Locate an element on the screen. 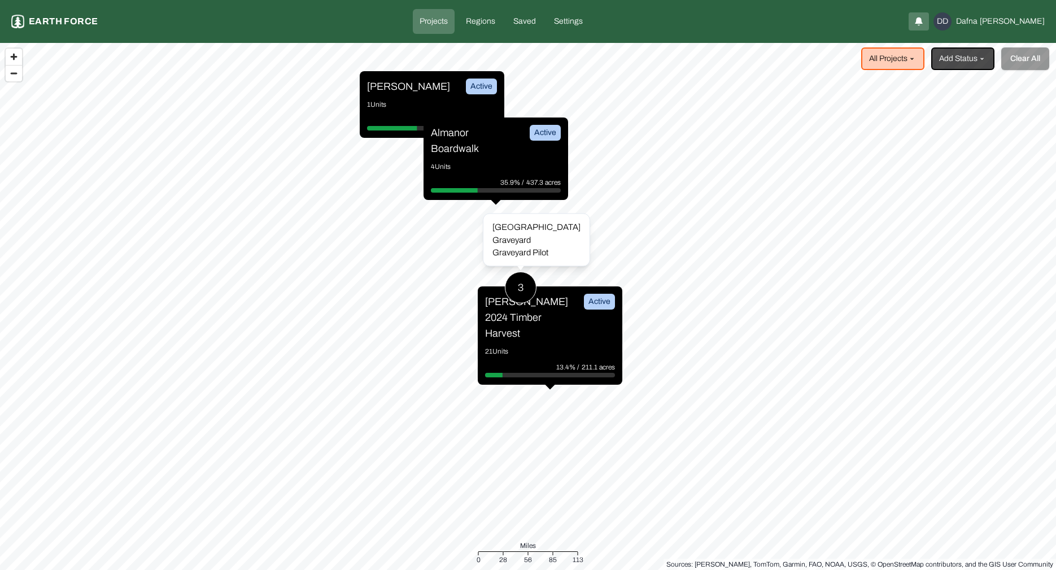  div: 28 is located at coordinates (503, 560).